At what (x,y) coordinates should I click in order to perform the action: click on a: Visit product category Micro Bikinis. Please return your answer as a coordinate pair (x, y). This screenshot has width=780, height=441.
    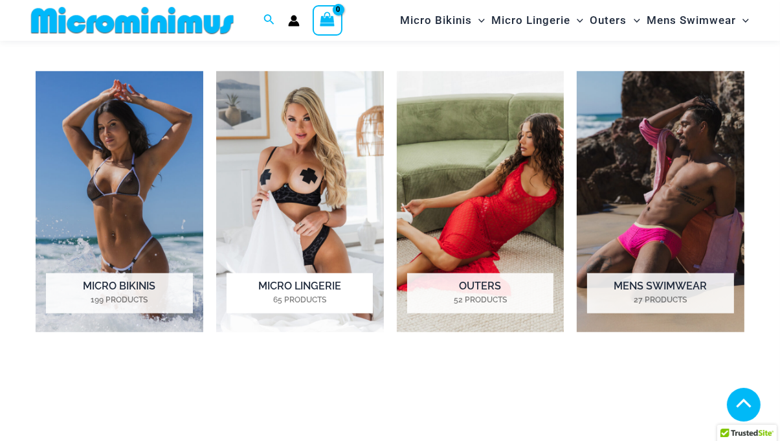
    Looking at the image, I should click on (119, 201).